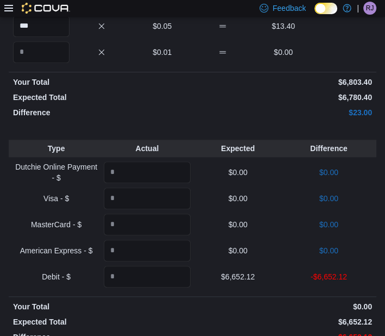 Image resolution: width=385 pixels, height=336 pixels. I want to click on p: Actual, so click(147, 148).